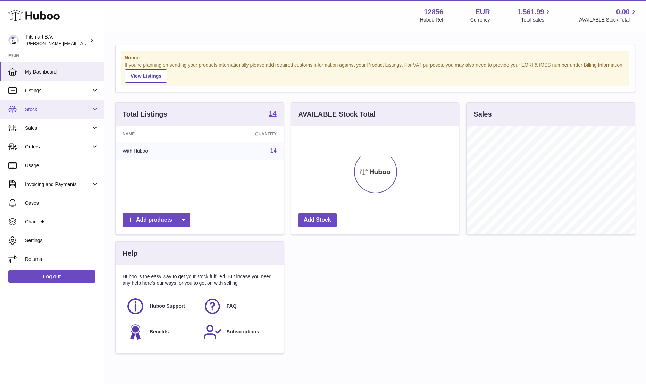  I want to click on div: Huboo Ref, so click(432, 20).